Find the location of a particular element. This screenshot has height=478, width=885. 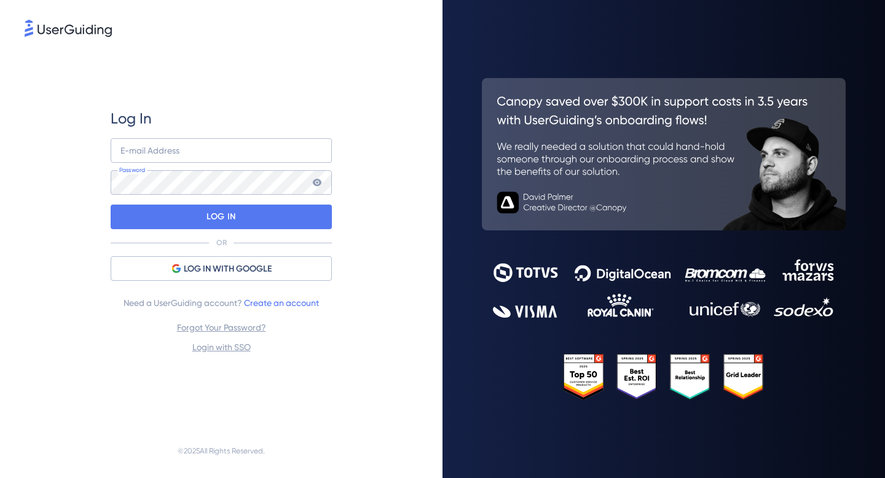

img: 26c0aa7c25a843aed4baddd2b5e0fa68.svg is located at coordinates (664, 154).